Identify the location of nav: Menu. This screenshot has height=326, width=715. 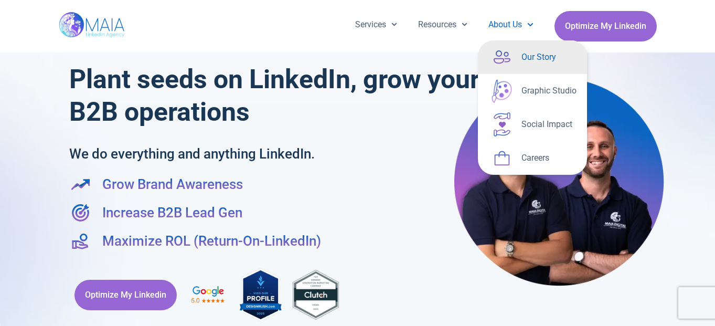
(444, 25).